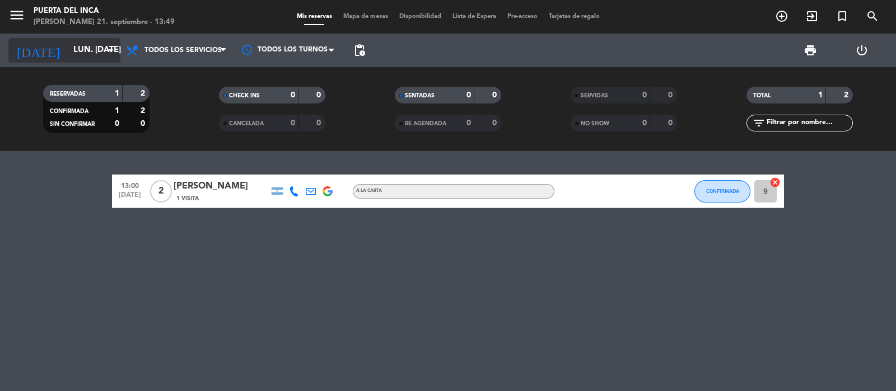 This screenshot has width=896, height=391. What do you see at coordinates (594, 96) in the screenshot?
I see `span: SERVIDAS` at bounding box center [594, 96].